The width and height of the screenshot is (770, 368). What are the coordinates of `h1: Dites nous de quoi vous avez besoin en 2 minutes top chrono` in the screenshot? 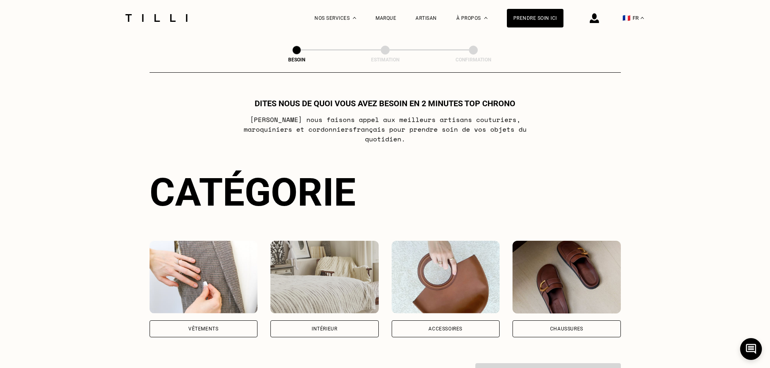 It's located at (385, 104).